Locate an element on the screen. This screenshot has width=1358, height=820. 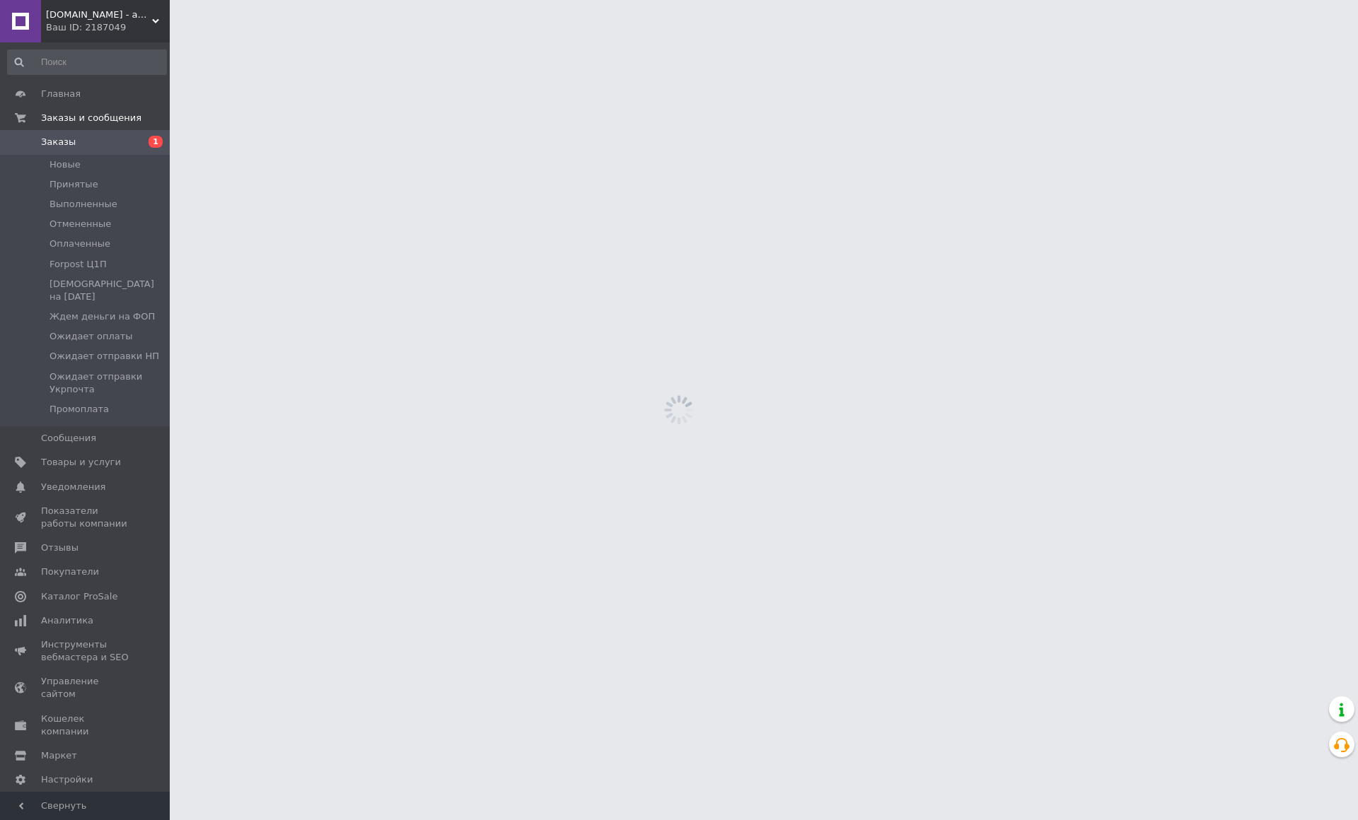
span: Оплаченные is located at coordinates (80, 244).